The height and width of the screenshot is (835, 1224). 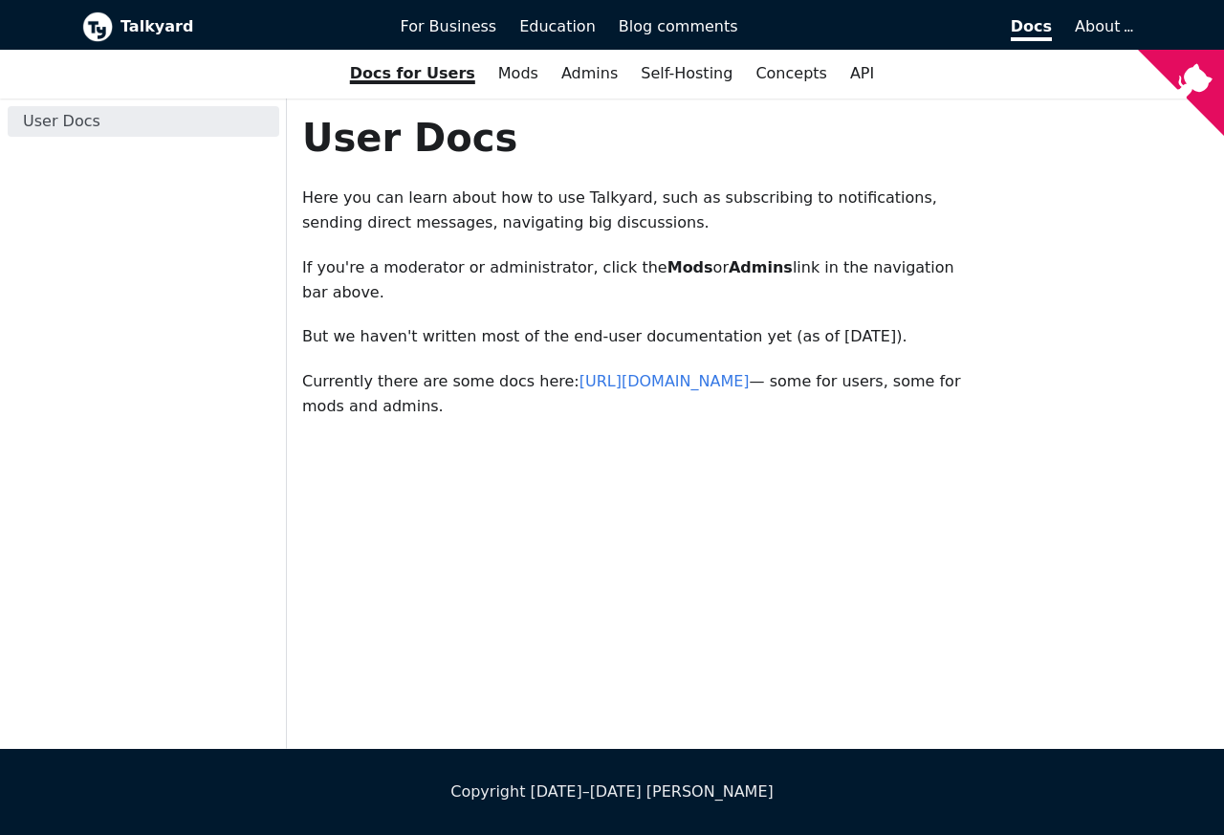 I want to click on strong: Mods, so click(x=690, y=267).